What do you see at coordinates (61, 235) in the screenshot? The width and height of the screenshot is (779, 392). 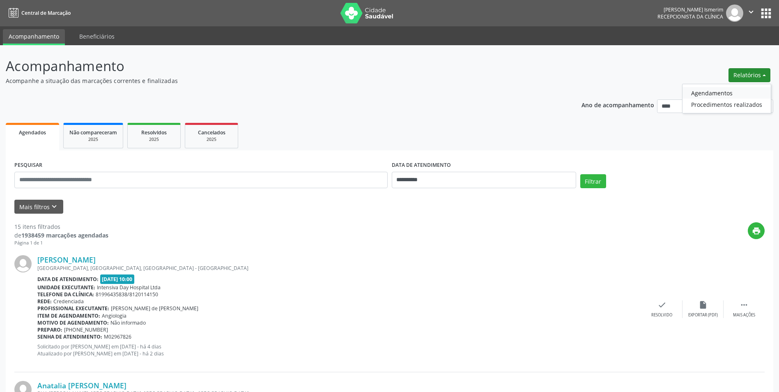 I see `div: de` at bounding box center [61, 235].